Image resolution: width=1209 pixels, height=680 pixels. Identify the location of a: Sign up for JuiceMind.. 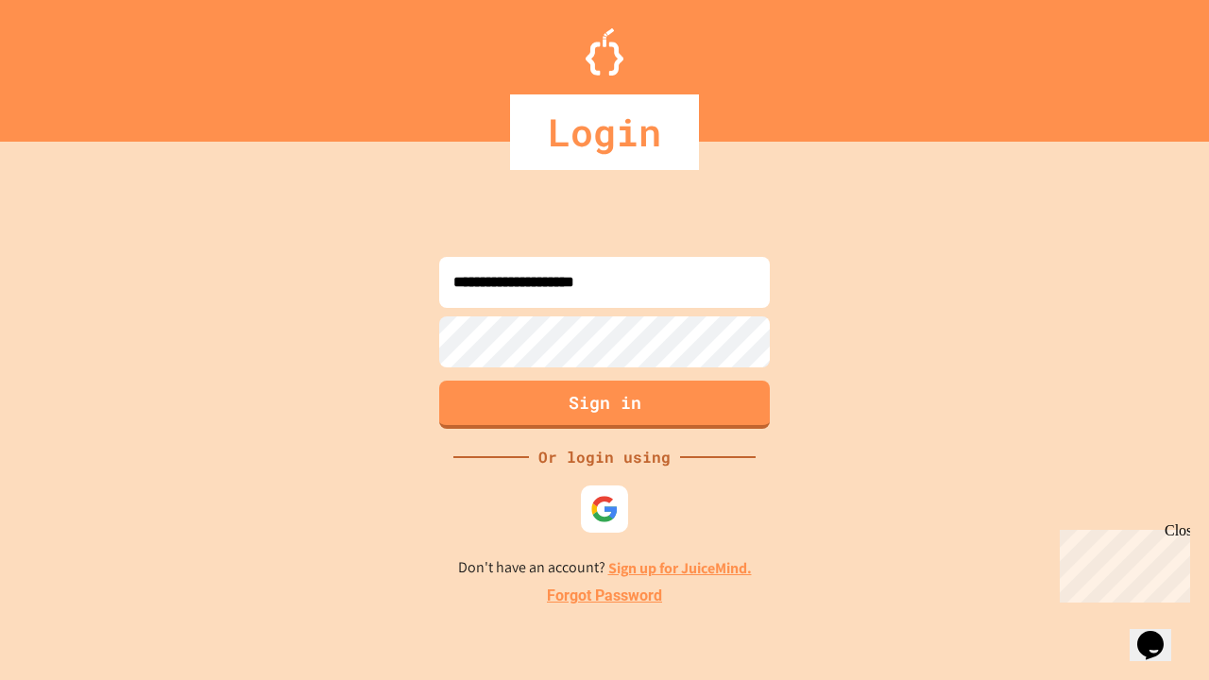
(680, 568).